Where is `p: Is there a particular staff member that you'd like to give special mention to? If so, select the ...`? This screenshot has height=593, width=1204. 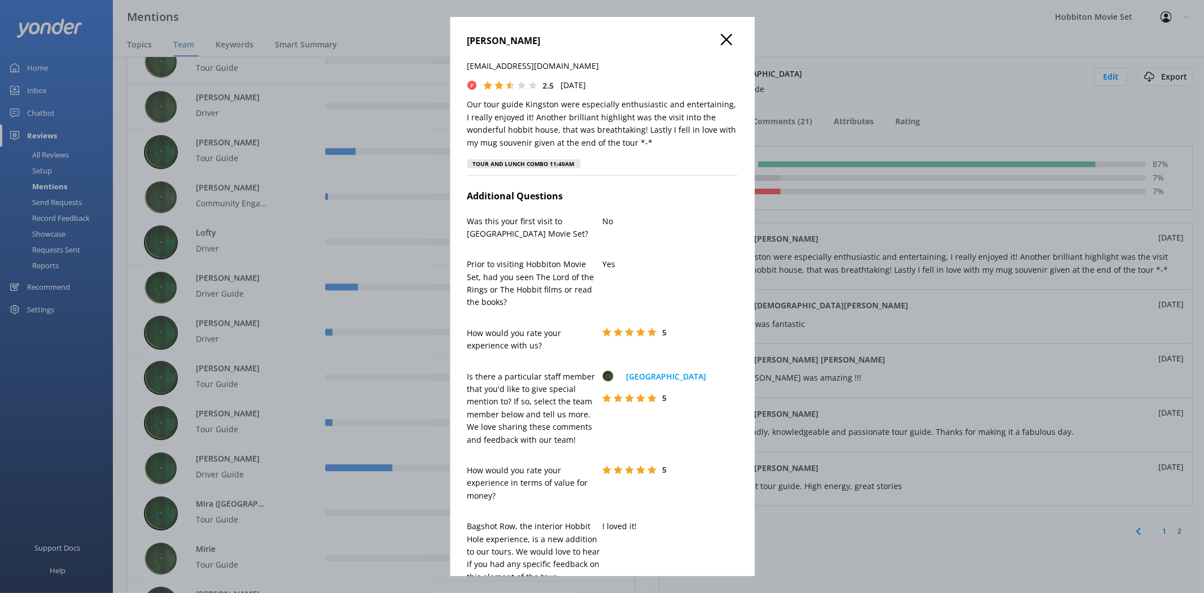 p: Is there a particular staff member that you'd like to give special mention to? If so, select the ... is located at coordinates (535, 408).